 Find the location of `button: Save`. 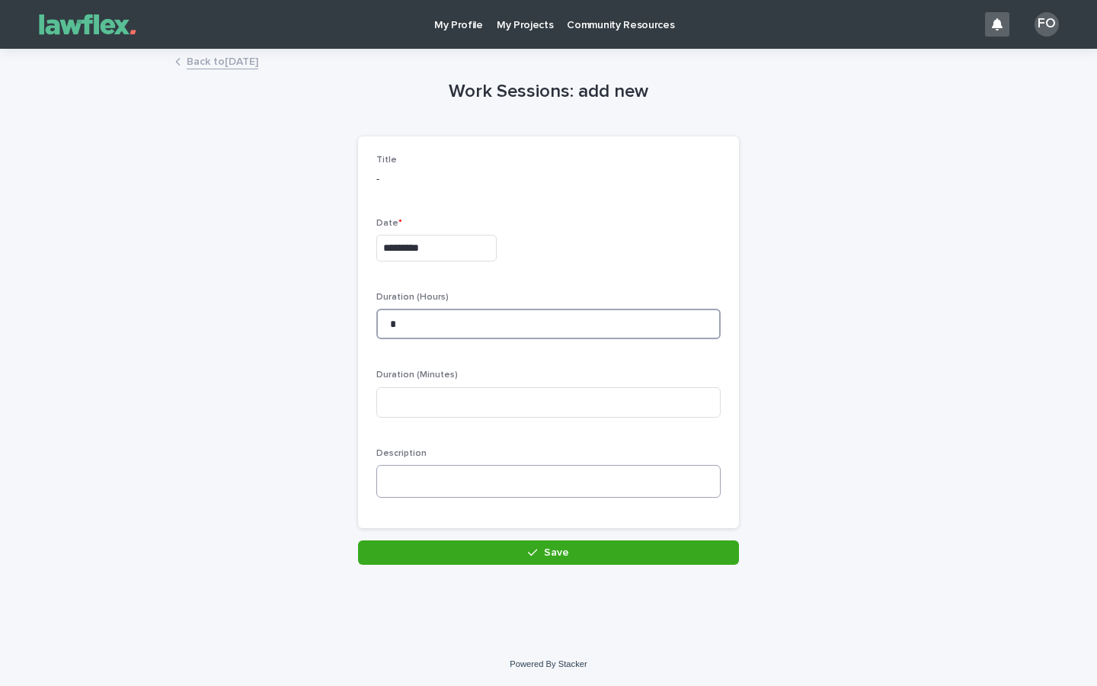

button: Save is located at coordinates (548, 552).